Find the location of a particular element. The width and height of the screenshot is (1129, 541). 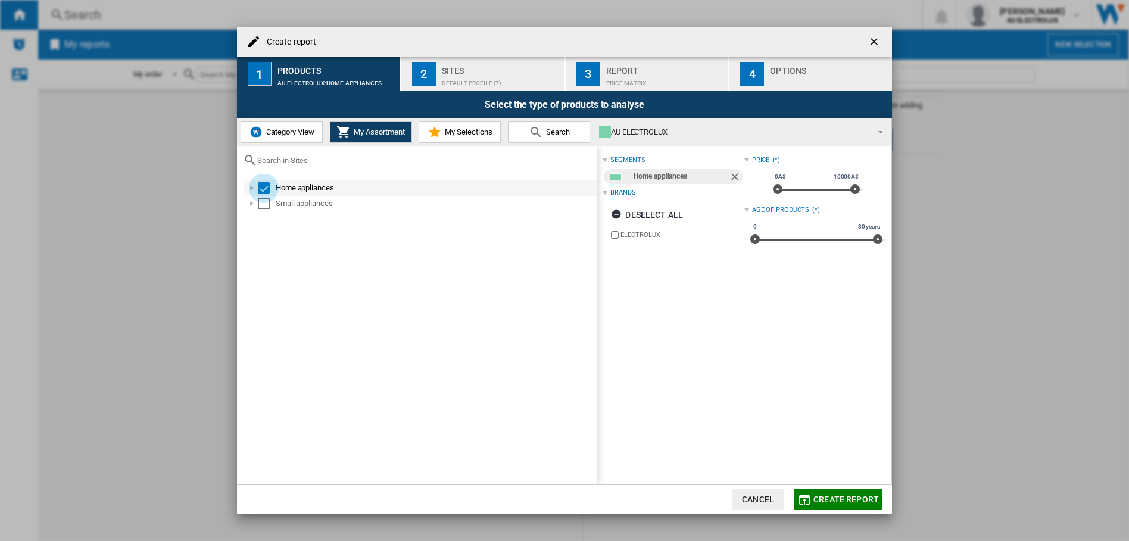

div: Sites is located at coordinates (500, 67).